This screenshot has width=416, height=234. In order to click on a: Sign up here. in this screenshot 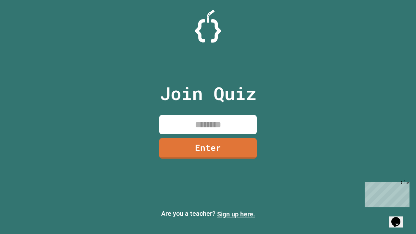, I will do `click(236, 214)`.